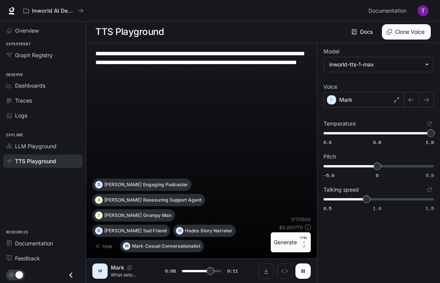 The width and height of the screenshot is (440, 283). What do you see at coordinates (43, 115) in the screenshot?
I see `a: Logs` at bounding box center [43, 115].